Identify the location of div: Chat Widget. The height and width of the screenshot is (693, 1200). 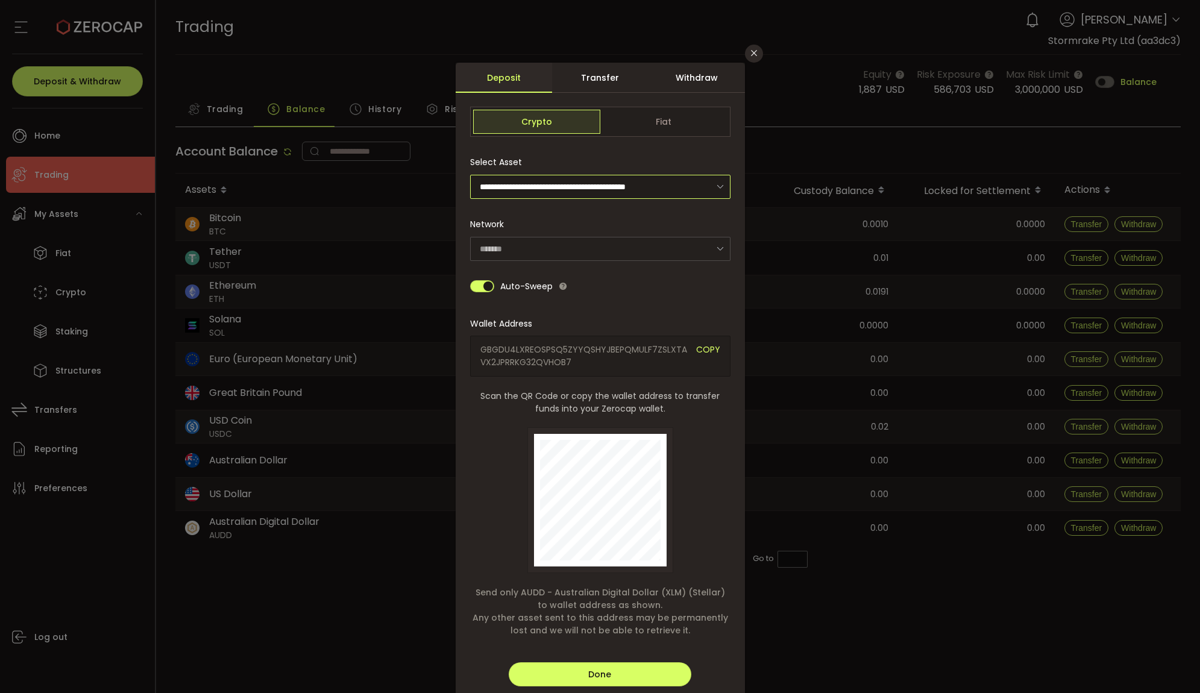
(1170, 664).